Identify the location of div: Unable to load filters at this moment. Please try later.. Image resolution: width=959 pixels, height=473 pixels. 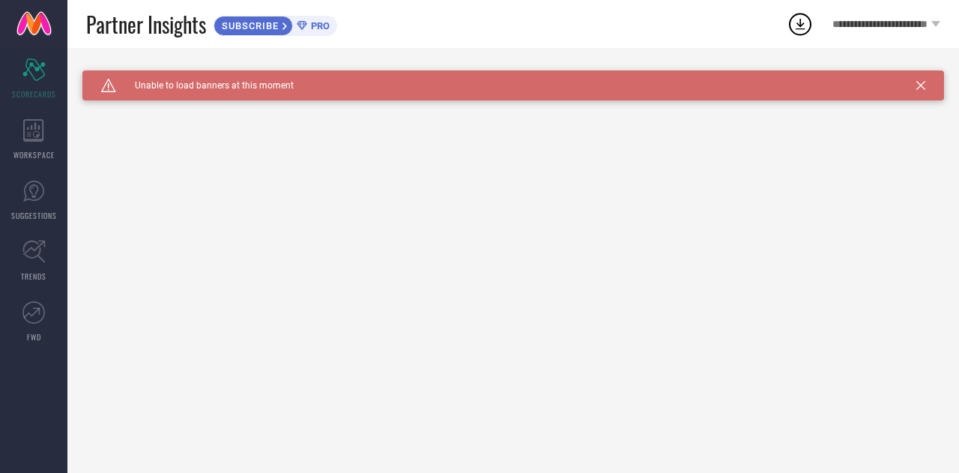
(513, 76).